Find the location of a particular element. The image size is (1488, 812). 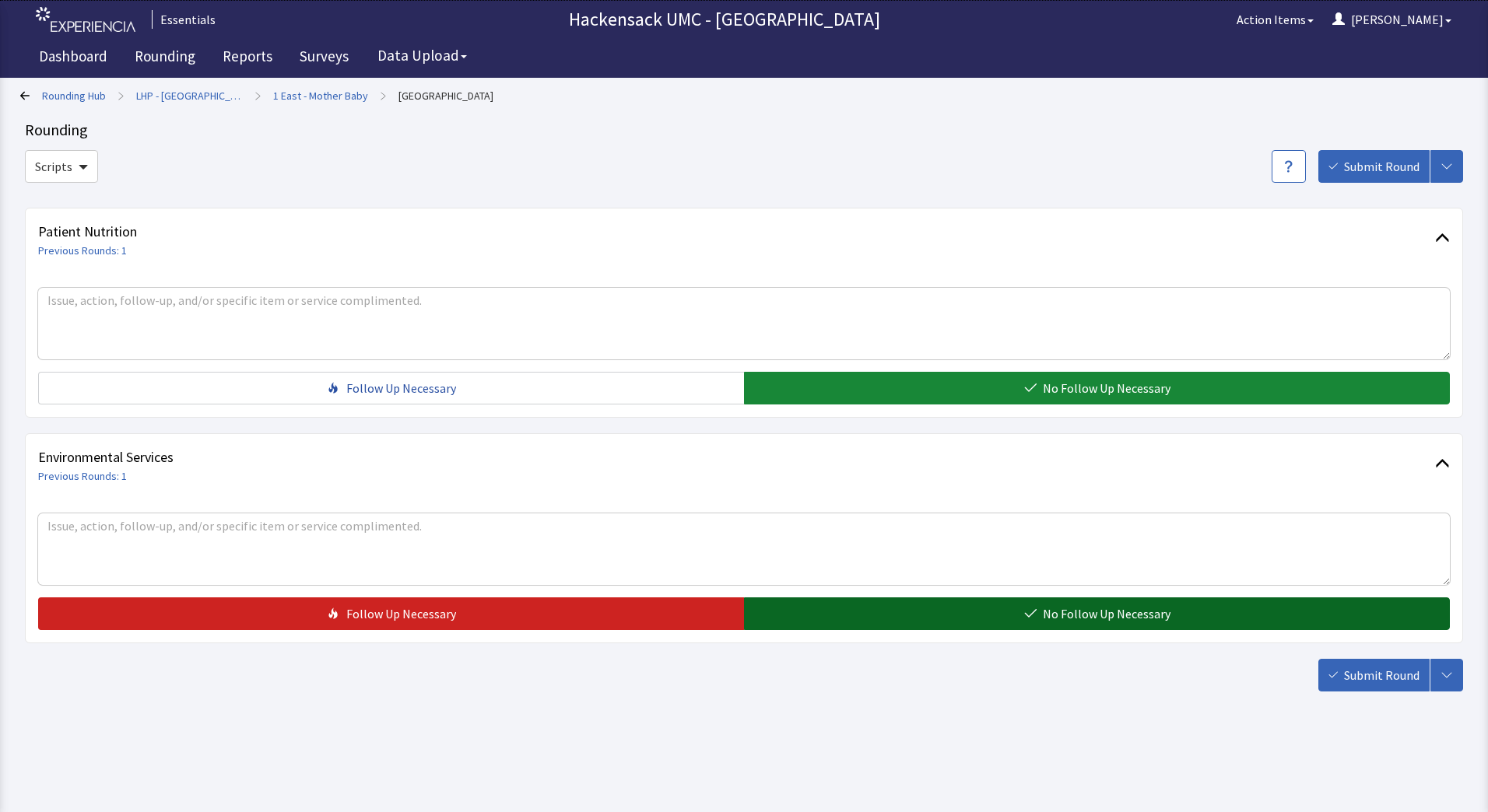

span: Environmental Services is located at coordinates (736, 457).